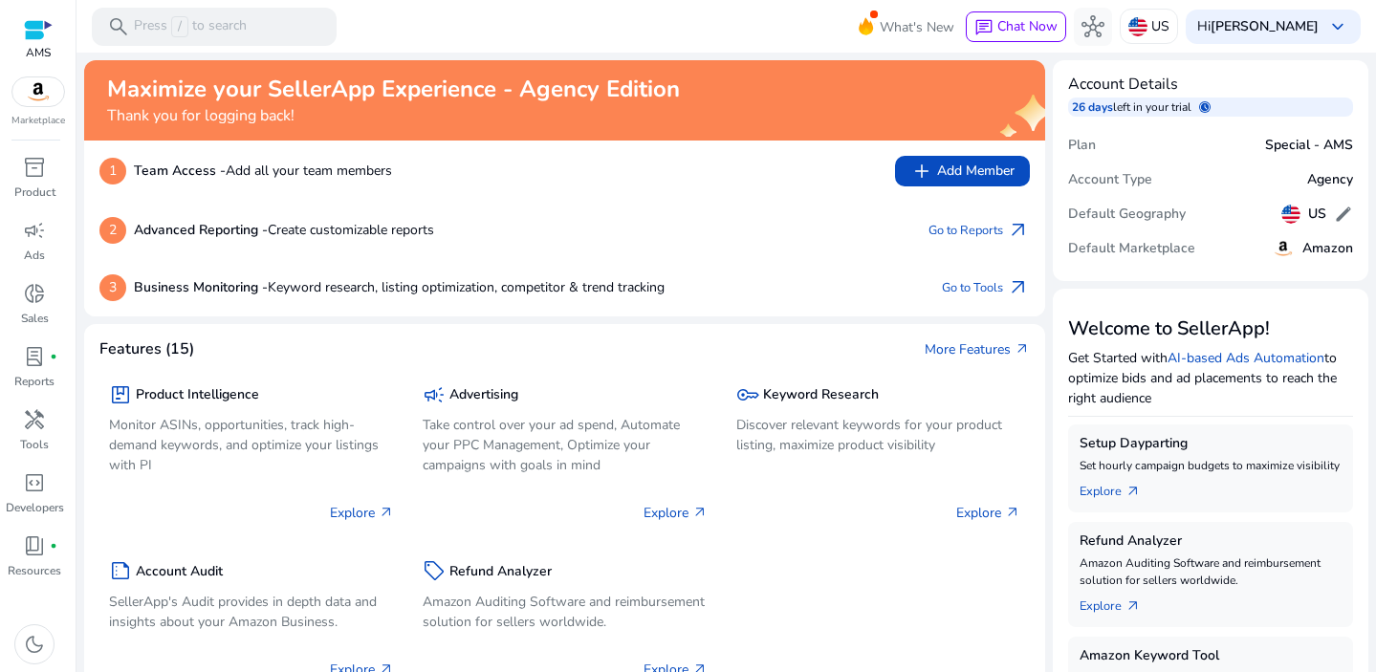 The height and width of the screenshot is (672, 1376). Describe the element at coordinates (1327, 249) in the screenshot. I see `h5: Amazon` at that location.